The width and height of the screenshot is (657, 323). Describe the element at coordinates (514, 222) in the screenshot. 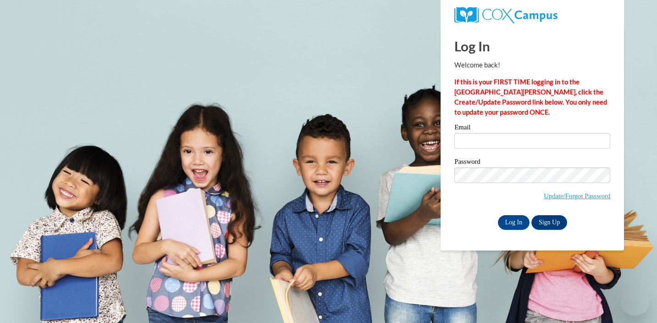

I see `input: Log In` at that location.